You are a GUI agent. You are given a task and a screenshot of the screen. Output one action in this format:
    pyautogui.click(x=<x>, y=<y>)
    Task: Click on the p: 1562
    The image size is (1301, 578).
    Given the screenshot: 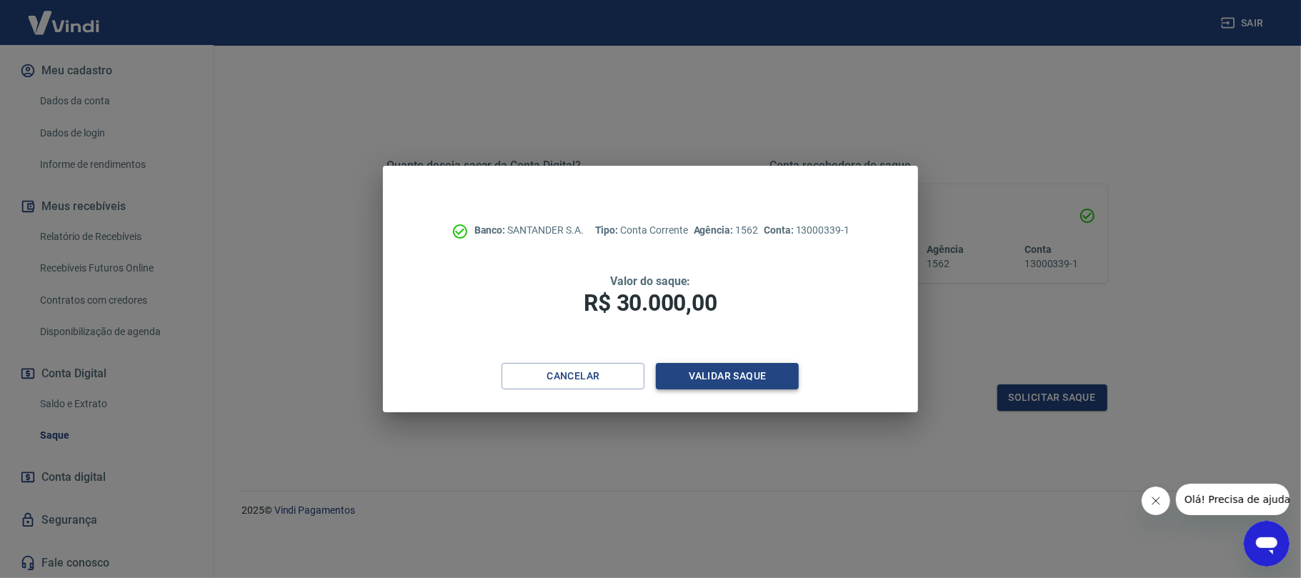 What is the action you would take?
    pyautogui.click(x=726, y=230)
    